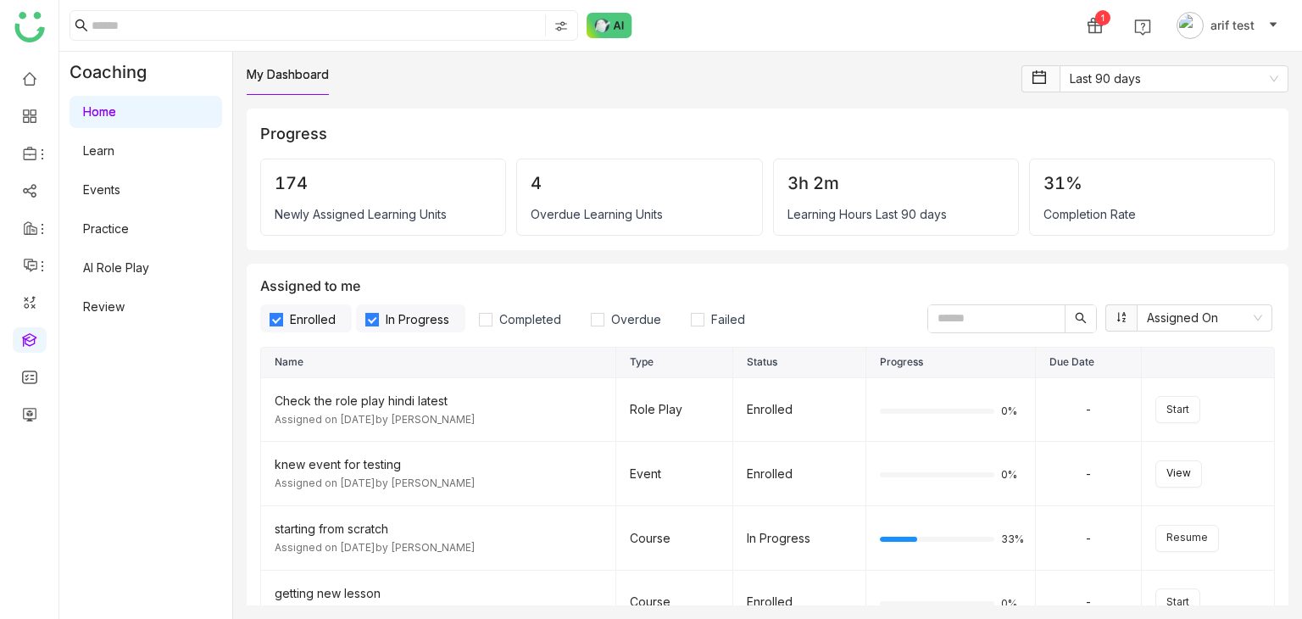  What do you see at coordinates (1178, 473) in the screenshot?
I see `span: View` at bounding box center [1178, 473].